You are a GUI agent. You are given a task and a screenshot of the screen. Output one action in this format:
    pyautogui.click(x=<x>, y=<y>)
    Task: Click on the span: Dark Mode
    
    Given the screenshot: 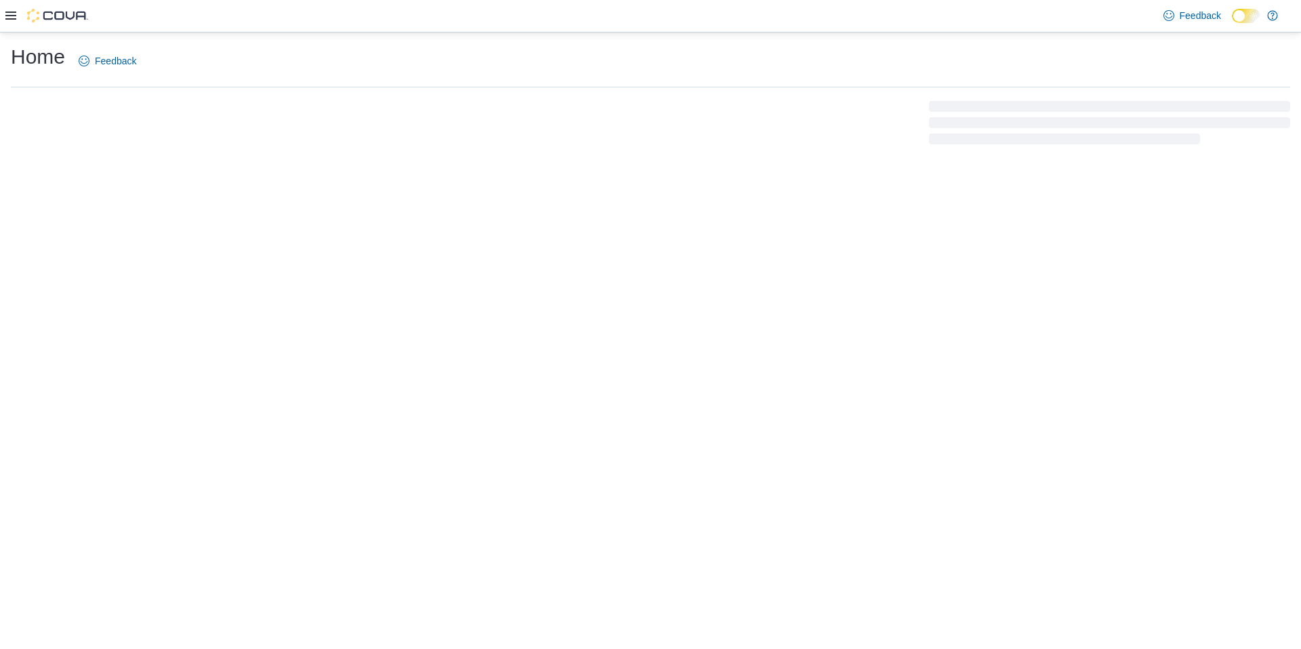 What is the action you would take?
    pyautogui.click(x=1231, y=23)
    